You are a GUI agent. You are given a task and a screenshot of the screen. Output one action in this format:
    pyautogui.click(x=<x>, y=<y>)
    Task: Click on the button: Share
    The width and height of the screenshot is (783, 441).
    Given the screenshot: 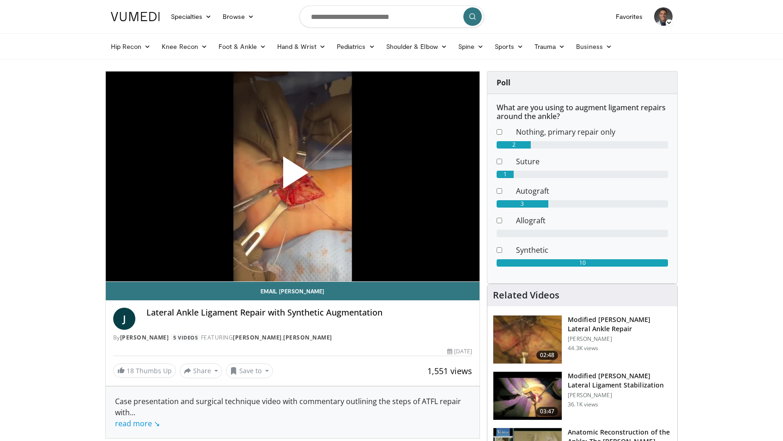 What is the action you would take?
    pyautogui.click(x=201, y=371)
    